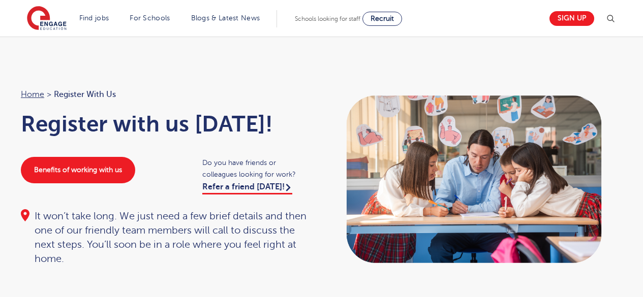  What do you see at coordinates (94, 18) in the screenshot?
I see `a: Find jobs` at bounding box center [94, 18].